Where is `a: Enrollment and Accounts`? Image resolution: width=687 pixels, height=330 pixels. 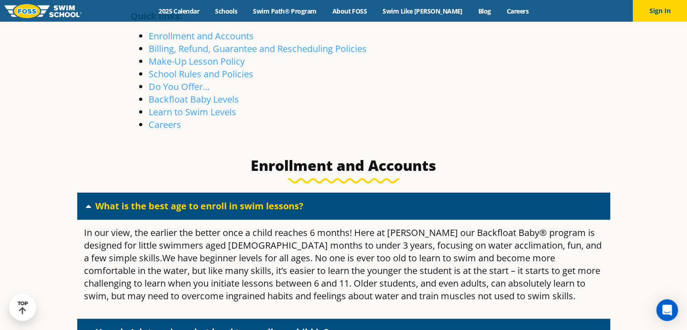
a: Enrollment and Accounts is located at coordinates (201, 36).